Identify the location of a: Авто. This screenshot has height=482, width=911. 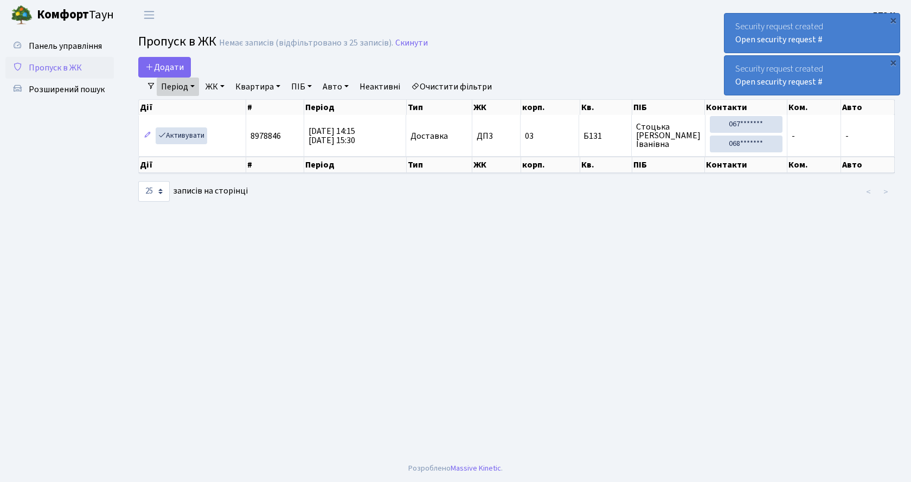
(336, 87).